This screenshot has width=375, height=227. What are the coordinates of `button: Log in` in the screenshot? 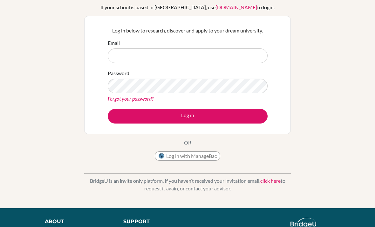 It's located at (187, 116).